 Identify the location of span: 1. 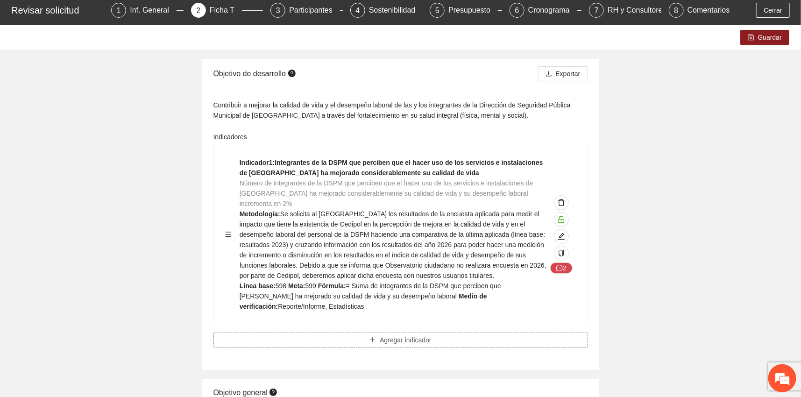
(119, 10).